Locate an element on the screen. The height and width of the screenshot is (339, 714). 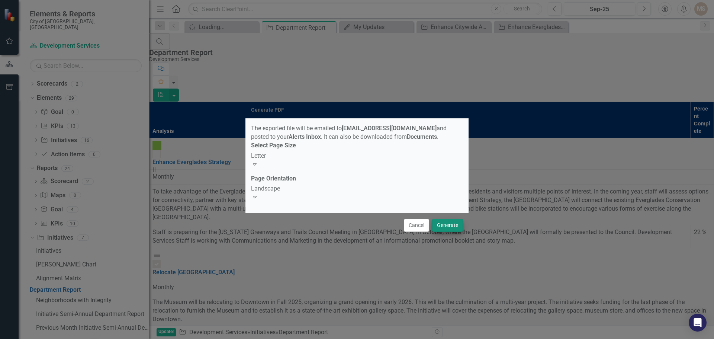
span: The exported file will be emailed to and posted to your . It can also be downloaded from . is located at coordinates (349, 132).